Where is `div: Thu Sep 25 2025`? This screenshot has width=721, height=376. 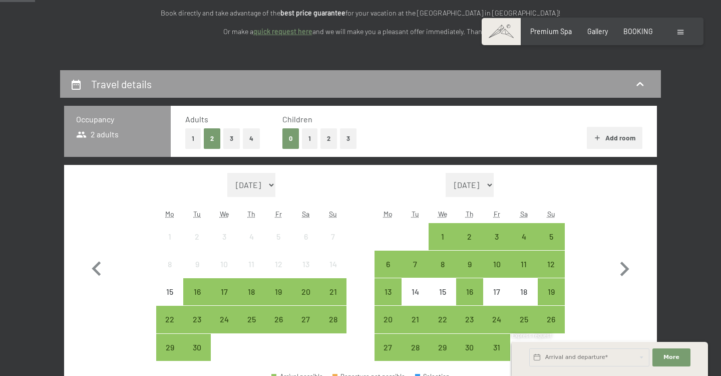
div: Thu Sep 25 2025 is located at coordinates (252, 319).